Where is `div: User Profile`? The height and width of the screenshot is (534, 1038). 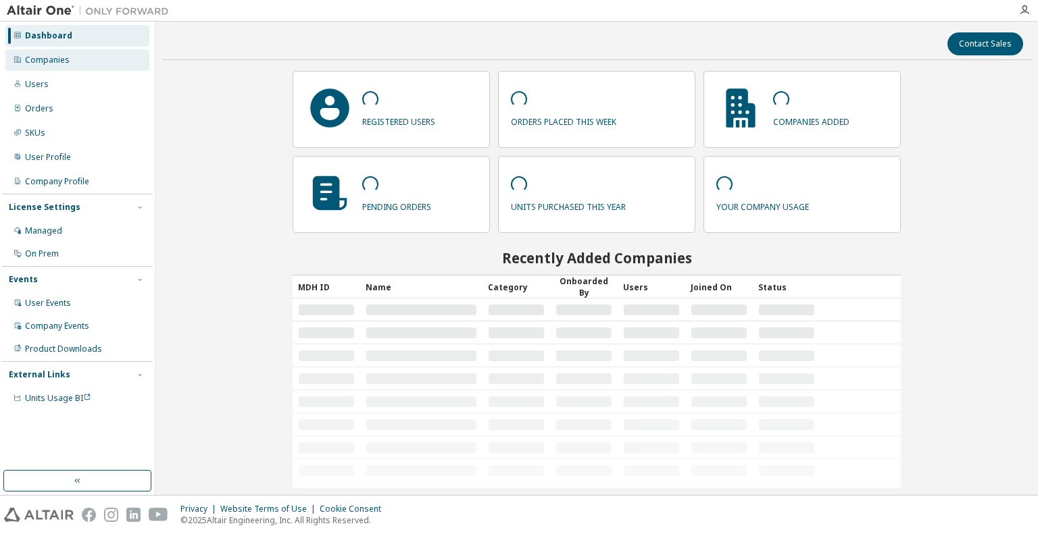 div: User Profile is located at coordinates (48, 157).